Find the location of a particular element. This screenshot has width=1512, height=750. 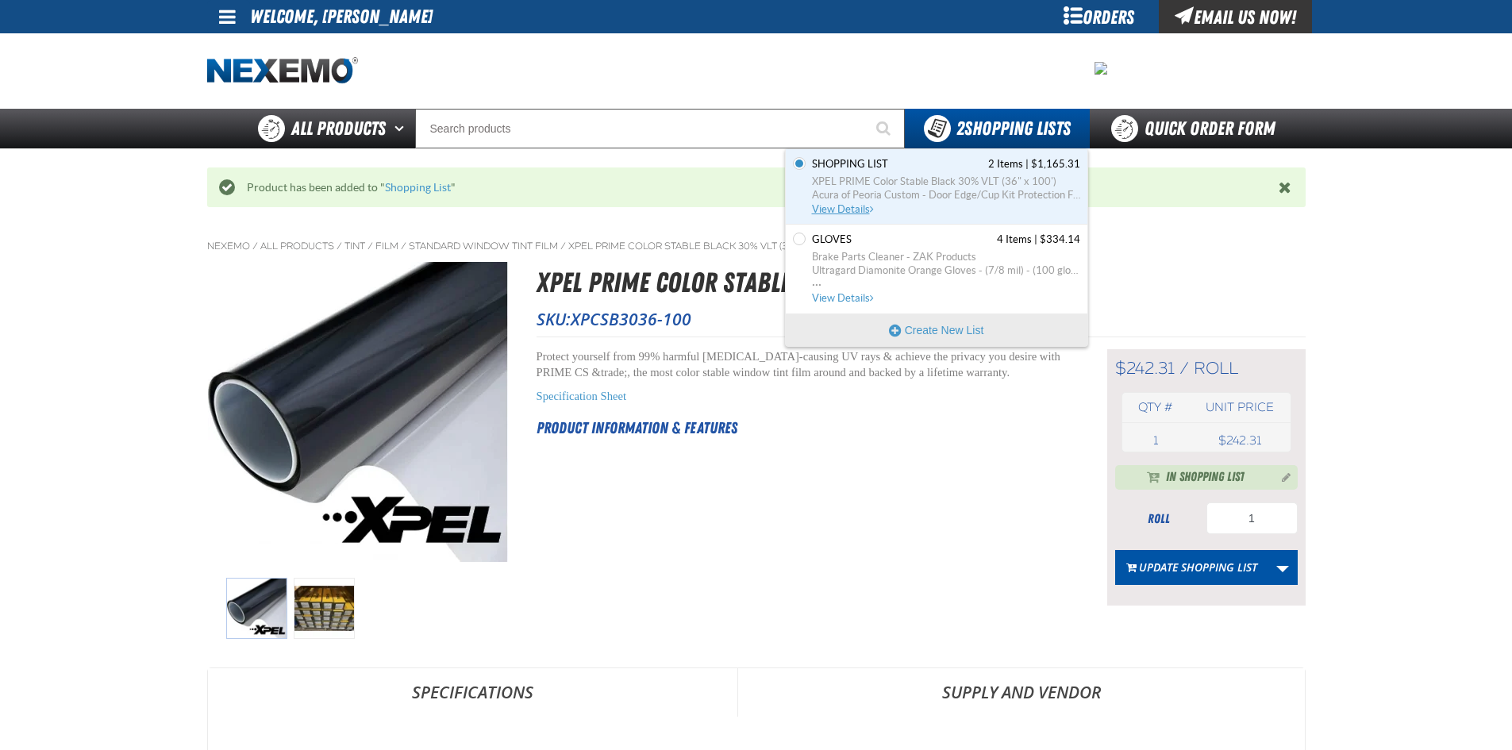

button: You have 2 Shopping Lists. Open to view details is located at coordinates (997, 129).